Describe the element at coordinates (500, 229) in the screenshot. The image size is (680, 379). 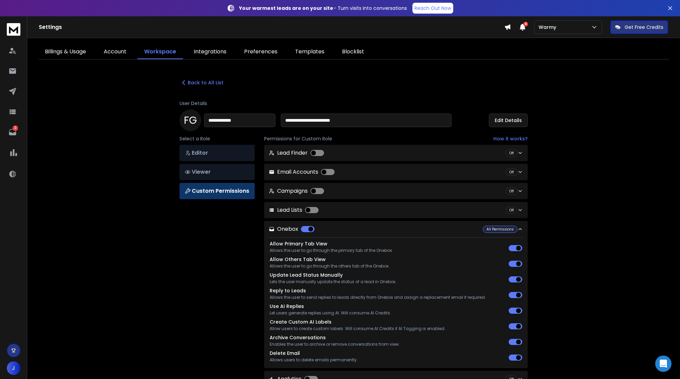
I see `div: All Permissions` at that location.